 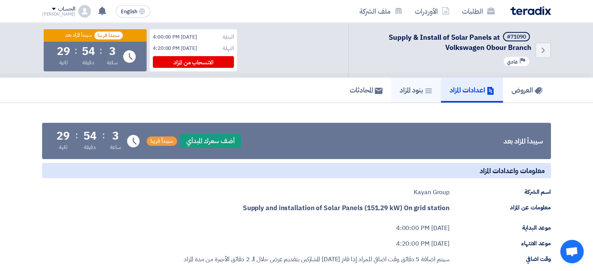 I want to click on h5: معلومات واعدادات المزاد, so click(x=296, y=170).